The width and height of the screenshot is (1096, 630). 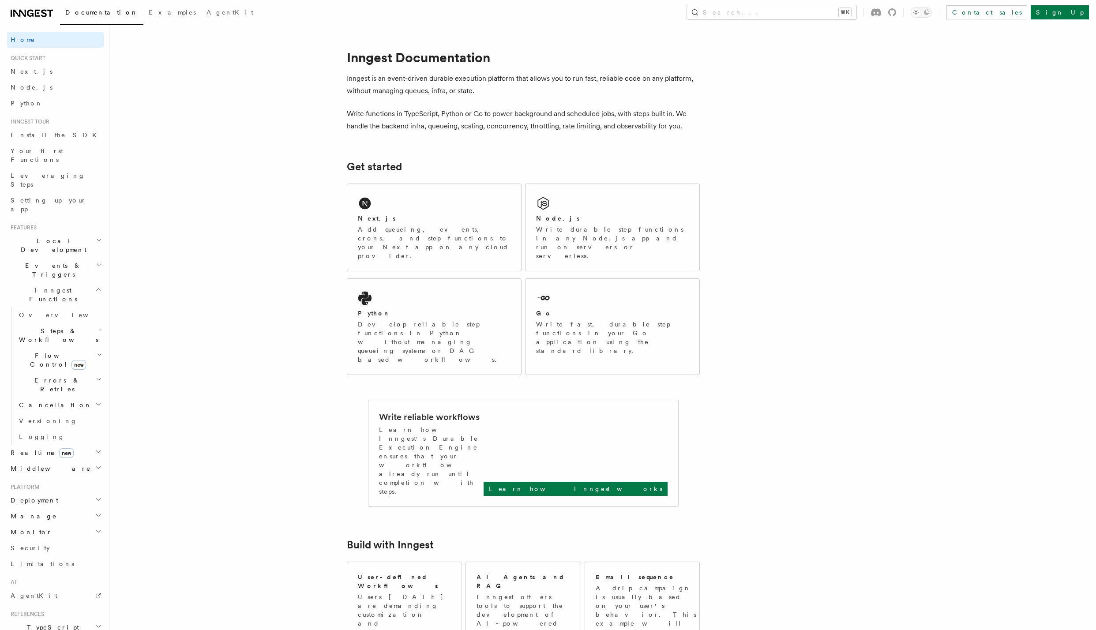 What do you see at coordinates (1060, 12) in the screenshot?
I see `a: Sign Up` at bounding box center [1060, 12].